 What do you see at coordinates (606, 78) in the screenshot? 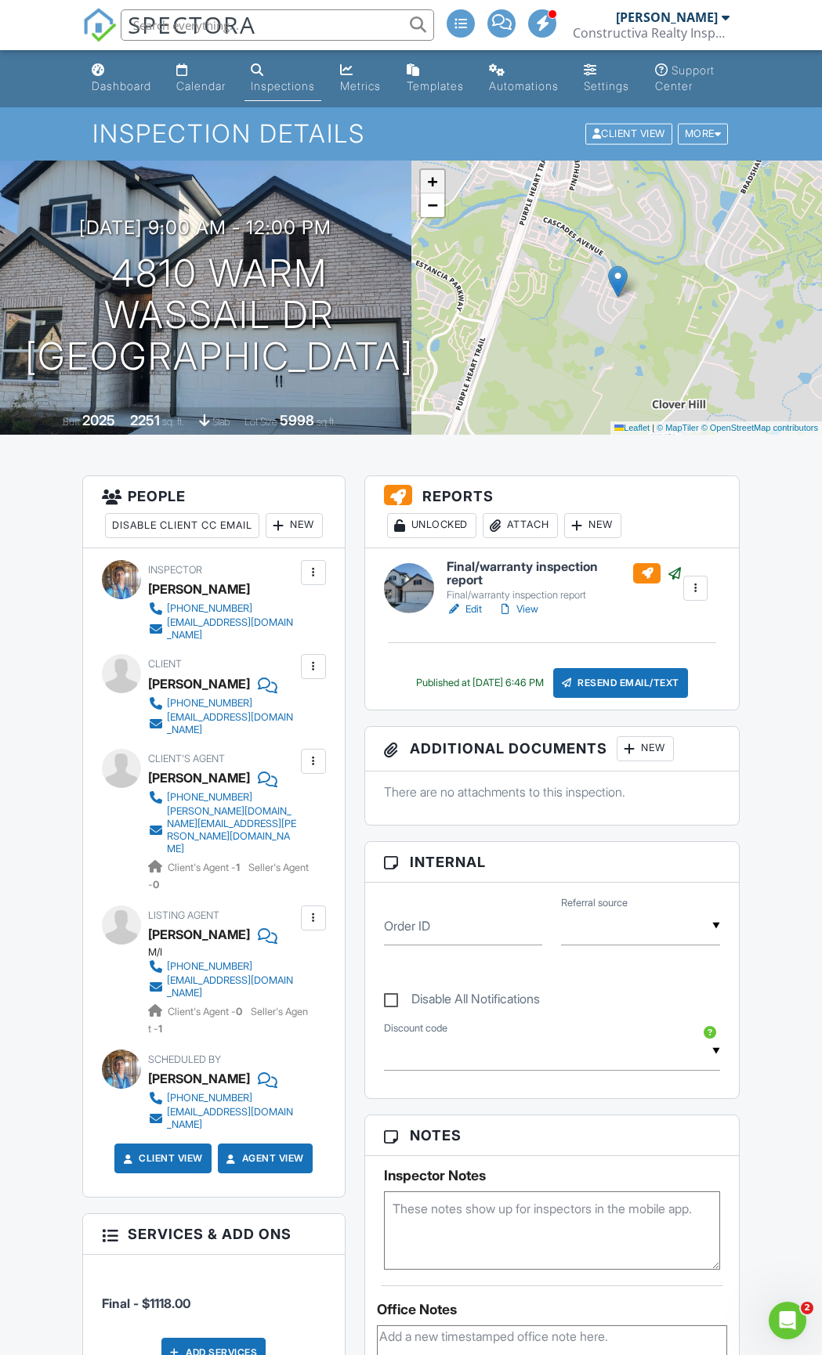
I see `a: Settings` at bounding box center [606, 78].